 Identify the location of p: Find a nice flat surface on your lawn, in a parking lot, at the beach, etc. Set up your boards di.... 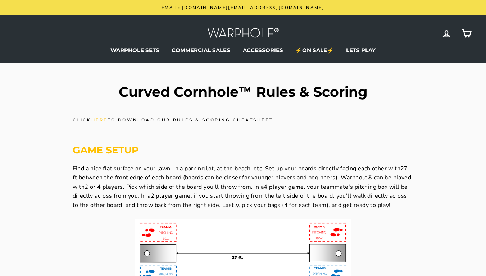
(243, 187).